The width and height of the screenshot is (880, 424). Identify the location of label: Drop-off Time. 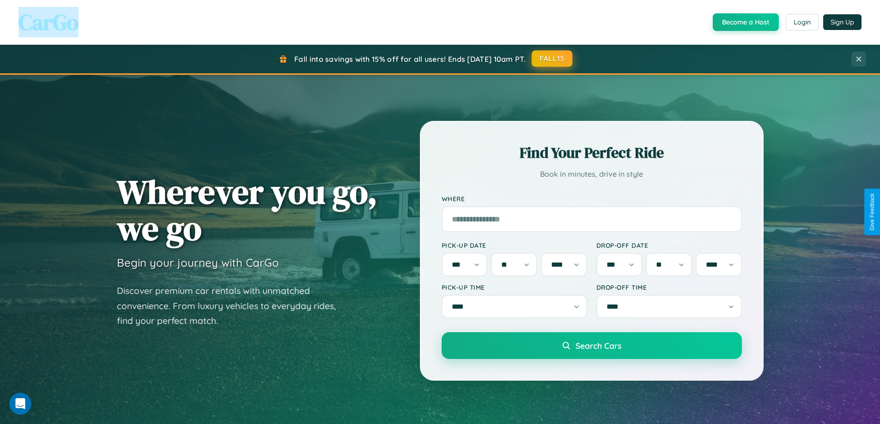
(669, 287).